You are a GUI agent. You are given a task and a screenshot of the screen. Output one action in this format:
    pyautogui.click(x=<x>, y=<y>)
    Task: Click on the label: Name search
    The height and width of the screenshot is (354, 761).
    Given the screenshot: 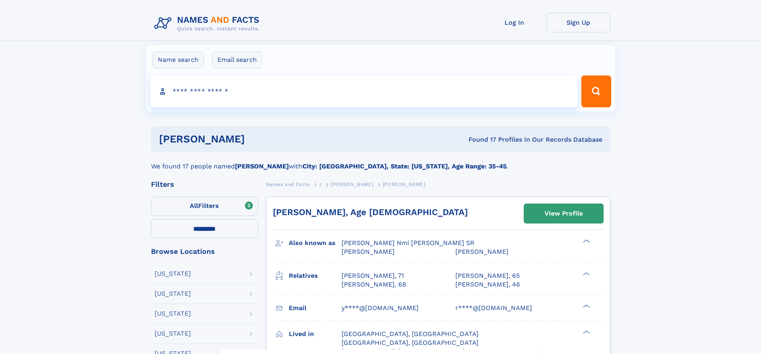 What is the action you would take?
    pyautogui.click(x=178, y=60)
    